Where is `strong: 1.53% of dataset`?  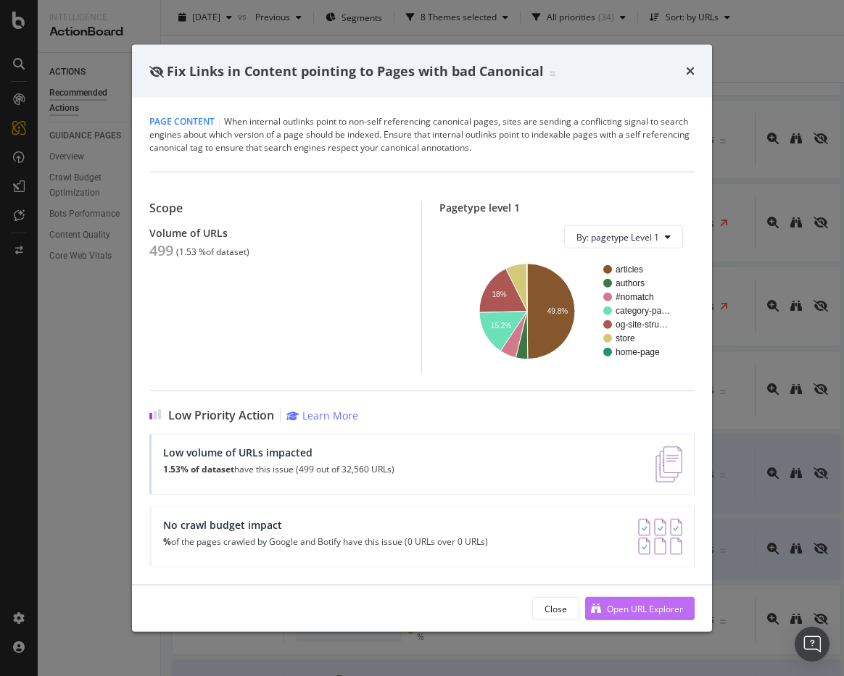 strong: 1.53% of dataset is located at coordinates (199, 469).